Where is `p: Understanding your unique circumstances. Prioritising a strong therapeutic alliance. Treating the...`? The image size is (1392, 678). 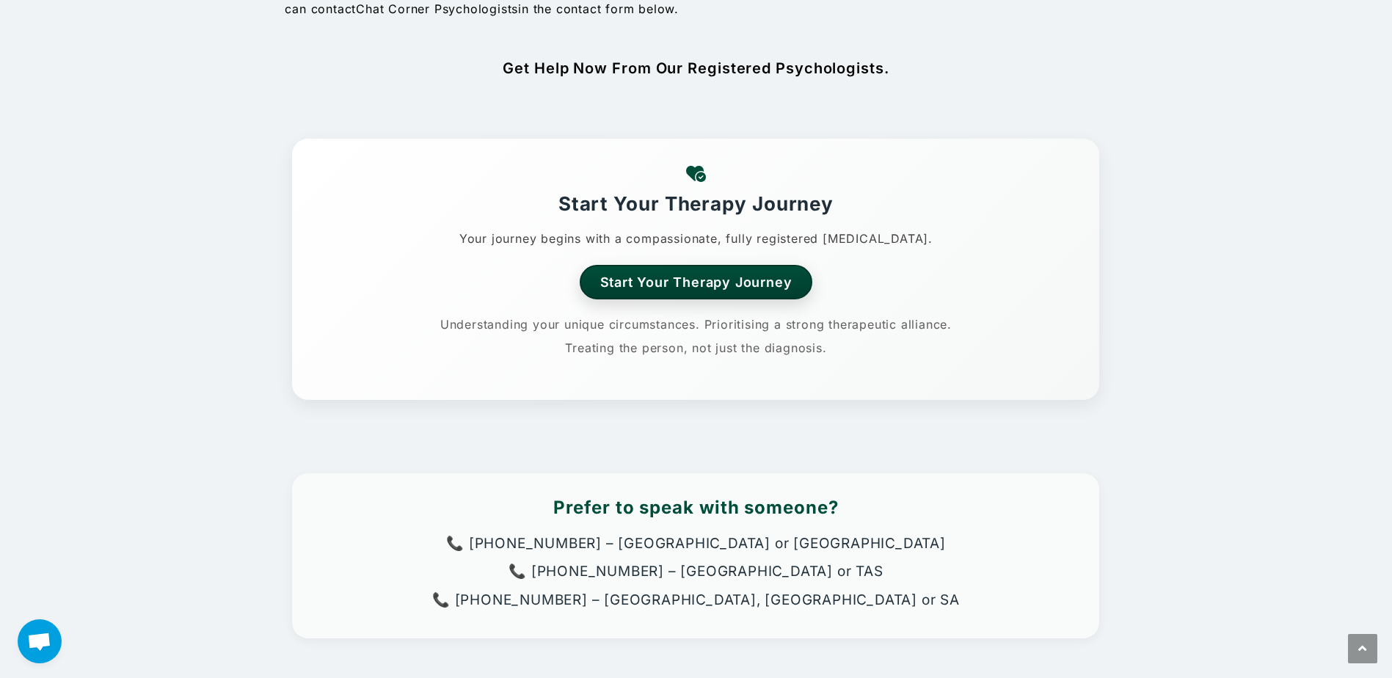 p: Understanding your unique circumstances. Prioritising a strong therapeutic alliance. Treating the... is located at coordinates (696, 336).